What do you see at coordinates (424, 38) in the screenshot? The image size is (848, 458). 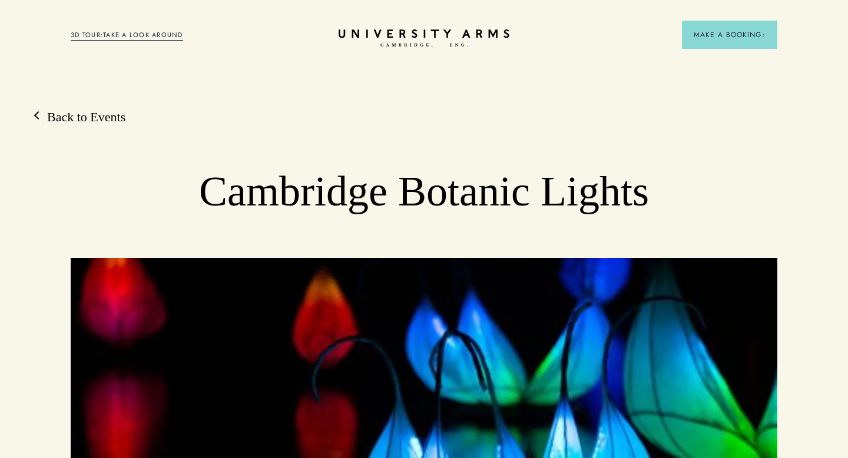 I see `a: Home` at bounding box center [424, 38].